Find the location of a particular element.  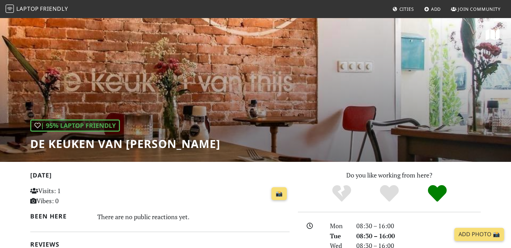

a: Join Community is located at coordinates (476, 9).